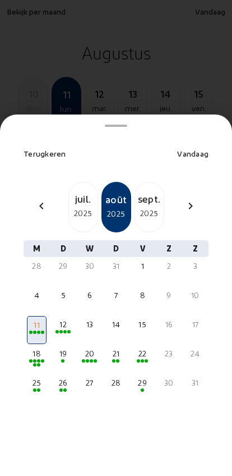 The width and height of the screenshot is (232, 476). I want to click on div: 16, so click(169, 324).